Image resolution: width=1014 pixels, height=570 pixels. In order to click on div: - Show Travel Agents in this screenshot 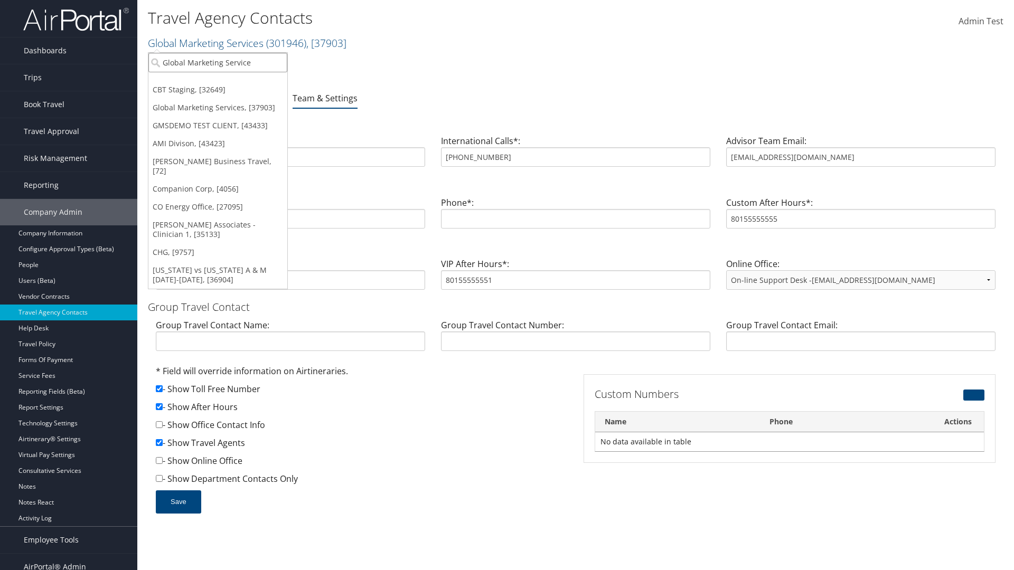, I will do `click(362, 446)`.